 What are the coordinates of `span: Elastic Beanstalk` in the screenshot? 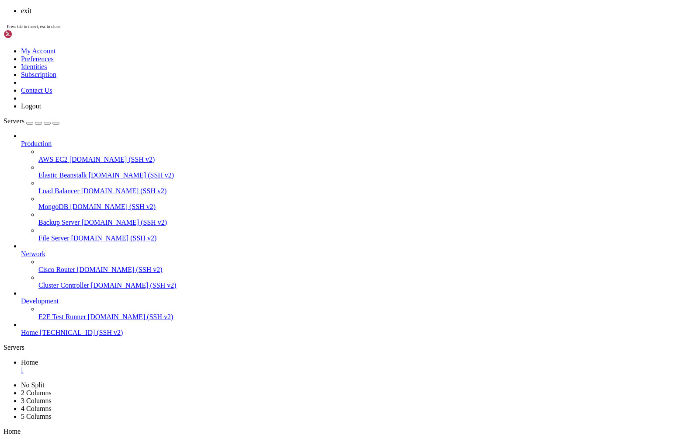 It's located at (63, 175).